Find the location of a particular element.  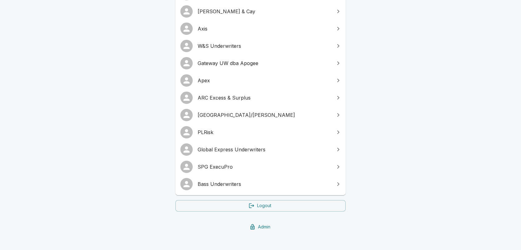

a: Axis is located at coordinates (260, 29).